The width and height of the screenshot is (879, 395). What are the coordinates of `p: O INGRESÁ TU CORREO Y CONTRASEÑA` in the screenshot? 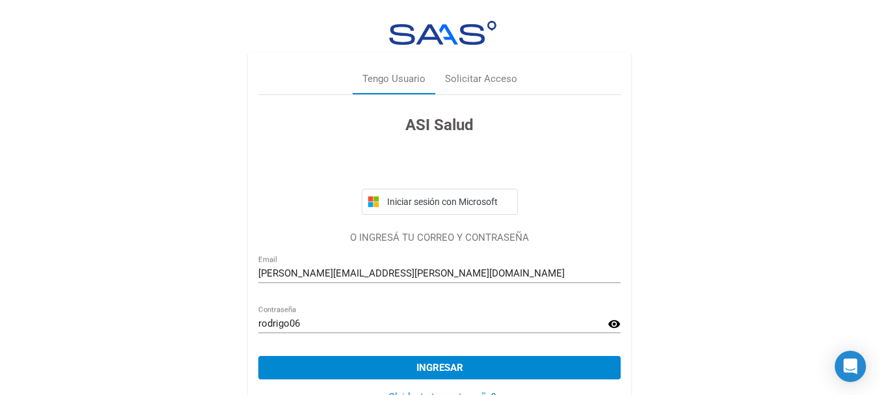 It's located at (439, 237).